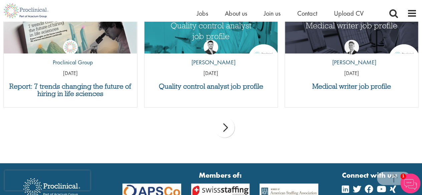 This screenshot has width=422, height=195. I want to click on a: Proclinical Group Proclinical Group, so click(70, 55).